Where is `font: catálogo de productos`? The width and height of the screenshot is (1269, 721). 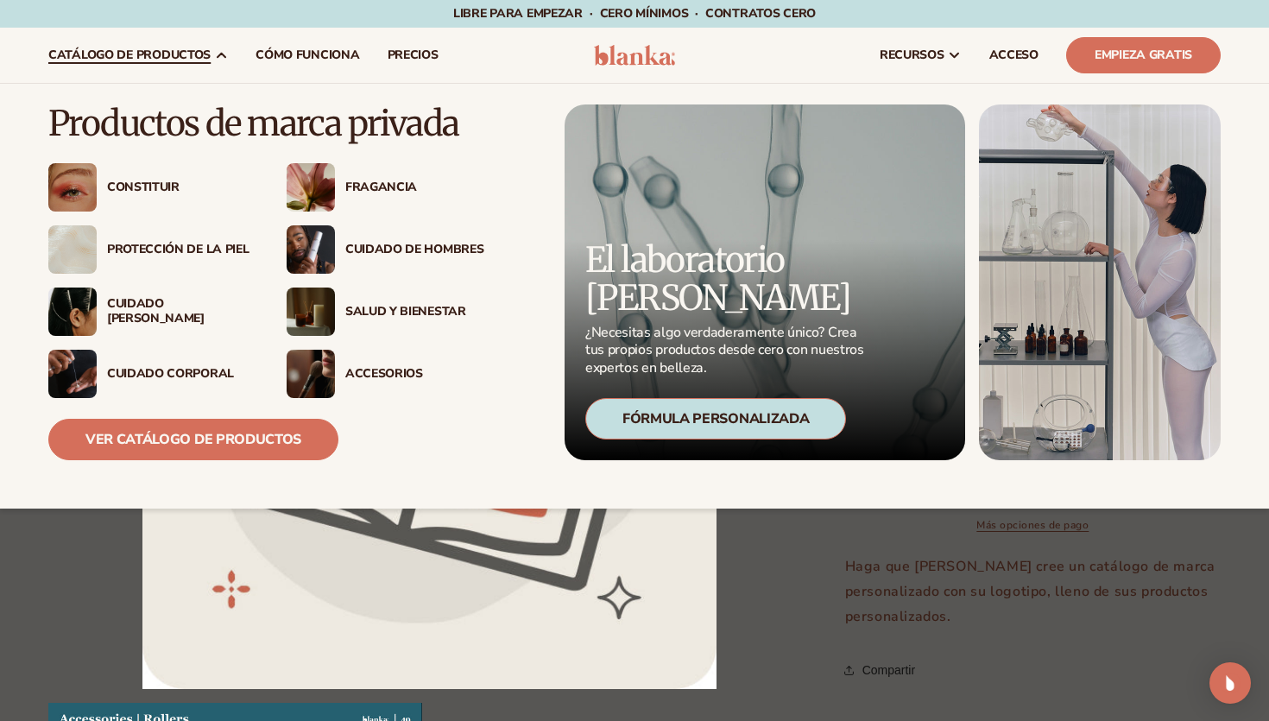
font: catálogo de productos is located at coordinates (130, 54).